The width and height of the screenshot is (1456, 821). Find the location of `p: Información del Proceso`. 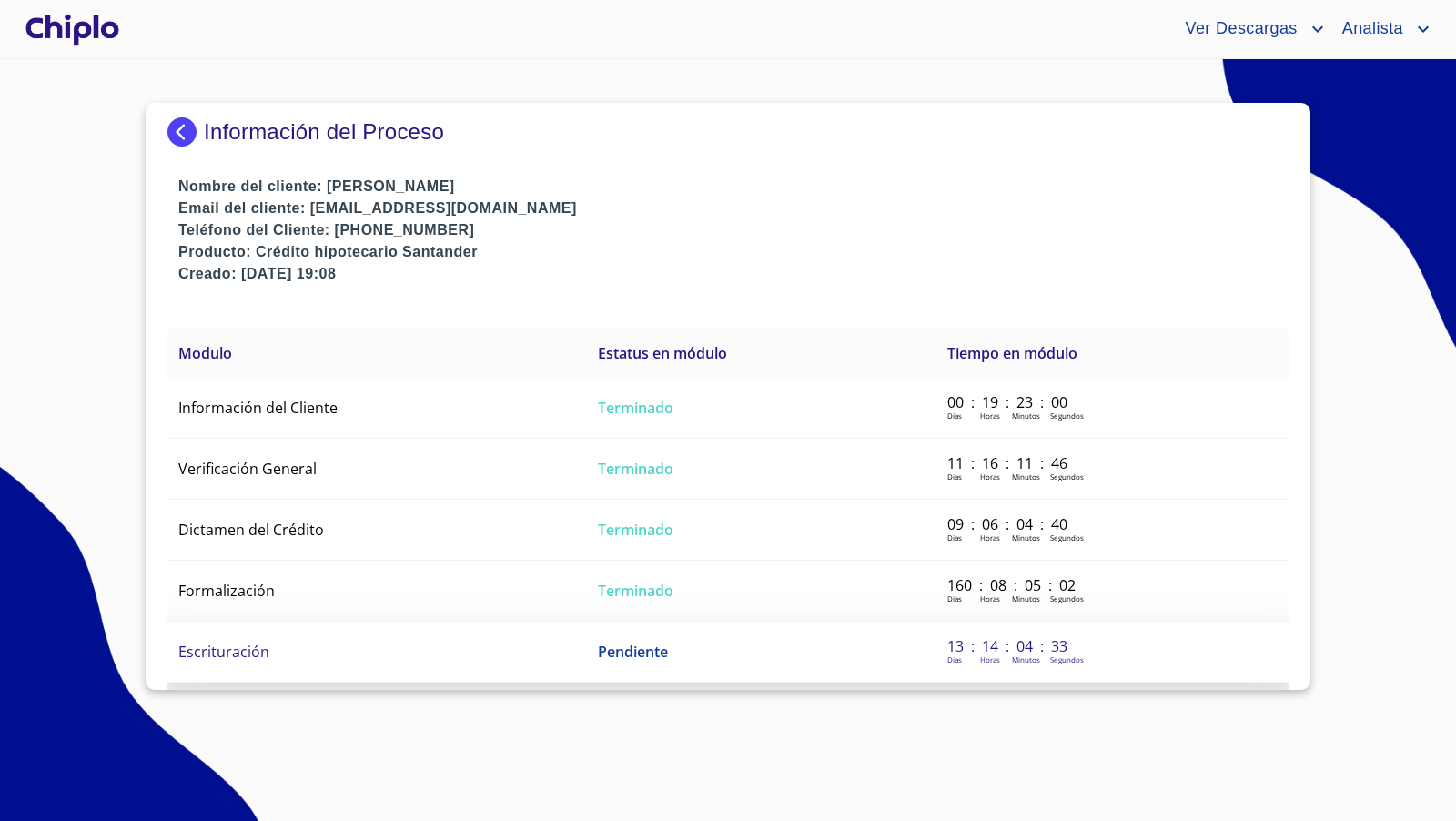

p: Información del Proceso is located at coordinates (324, 132).